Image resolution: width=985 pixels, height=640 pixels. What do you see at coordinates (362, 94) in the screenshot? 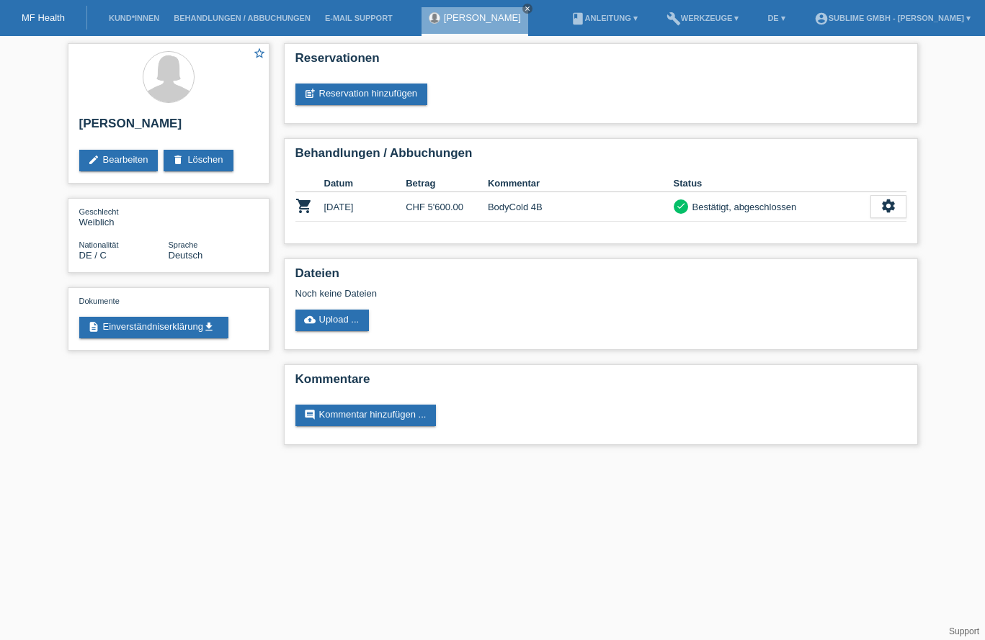
I see `a: post_addReservation hinzufügen` at bounding box center [362, 94].